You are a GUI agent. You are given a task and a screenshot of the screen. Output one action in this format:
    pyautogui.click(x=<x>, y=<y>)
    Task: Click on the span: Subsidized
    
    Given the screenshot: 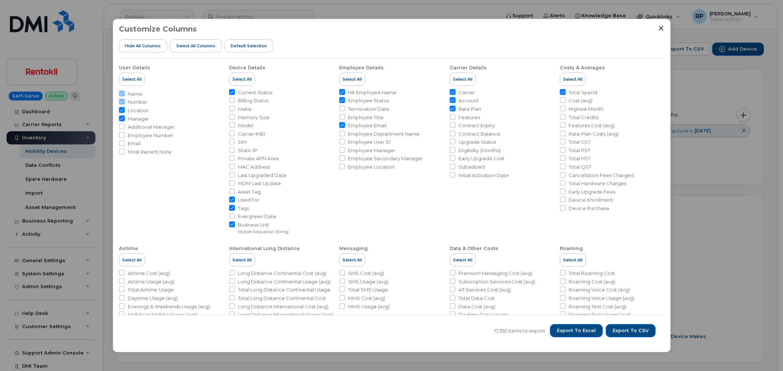 What is the action you would take?
    pyautogui.click(x=472, y=167)
    